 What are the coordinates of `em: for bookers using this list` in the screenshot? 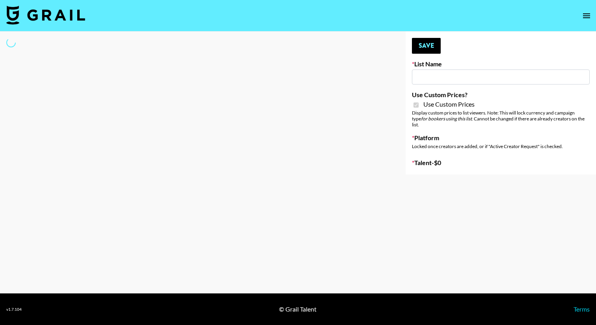 It's located at (446, 118).